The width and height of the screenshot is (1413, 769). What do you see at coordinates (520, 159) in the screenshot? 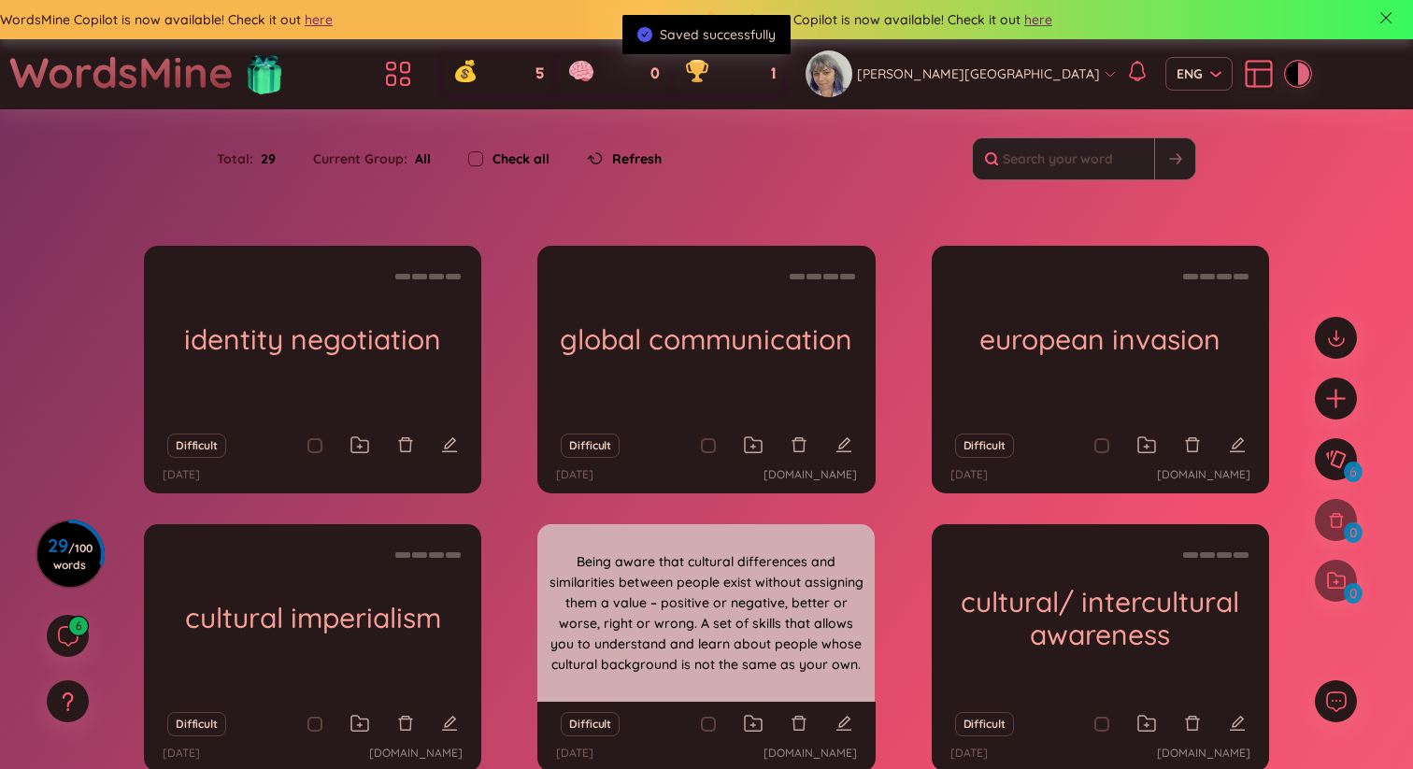
I see `label: Check all` at bounding box center [520, 159].